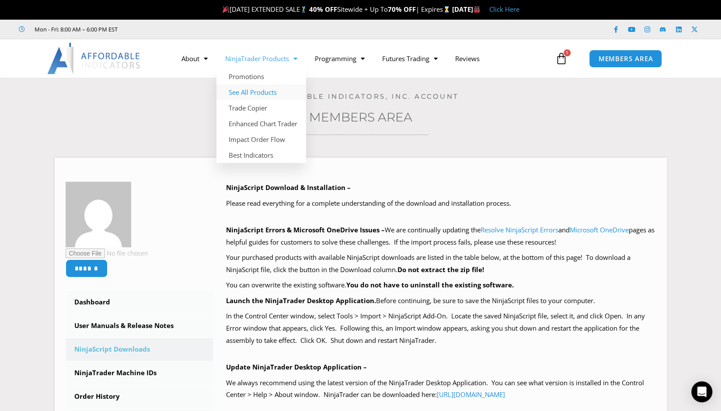  Describe the element at coordinates (301, 301) in the screenshot. I see `b: Launch the NinjaTrader Desktop Application.` at that location.